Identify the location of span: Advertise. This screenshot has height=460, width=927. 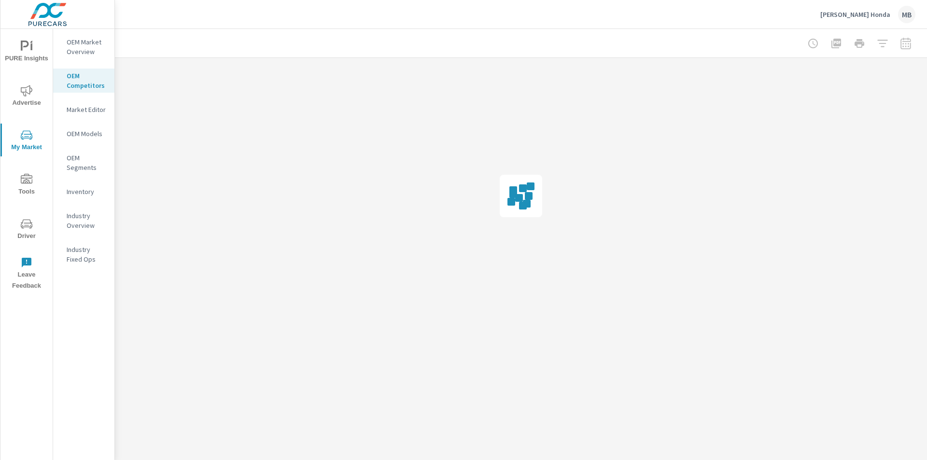
(27, 97).